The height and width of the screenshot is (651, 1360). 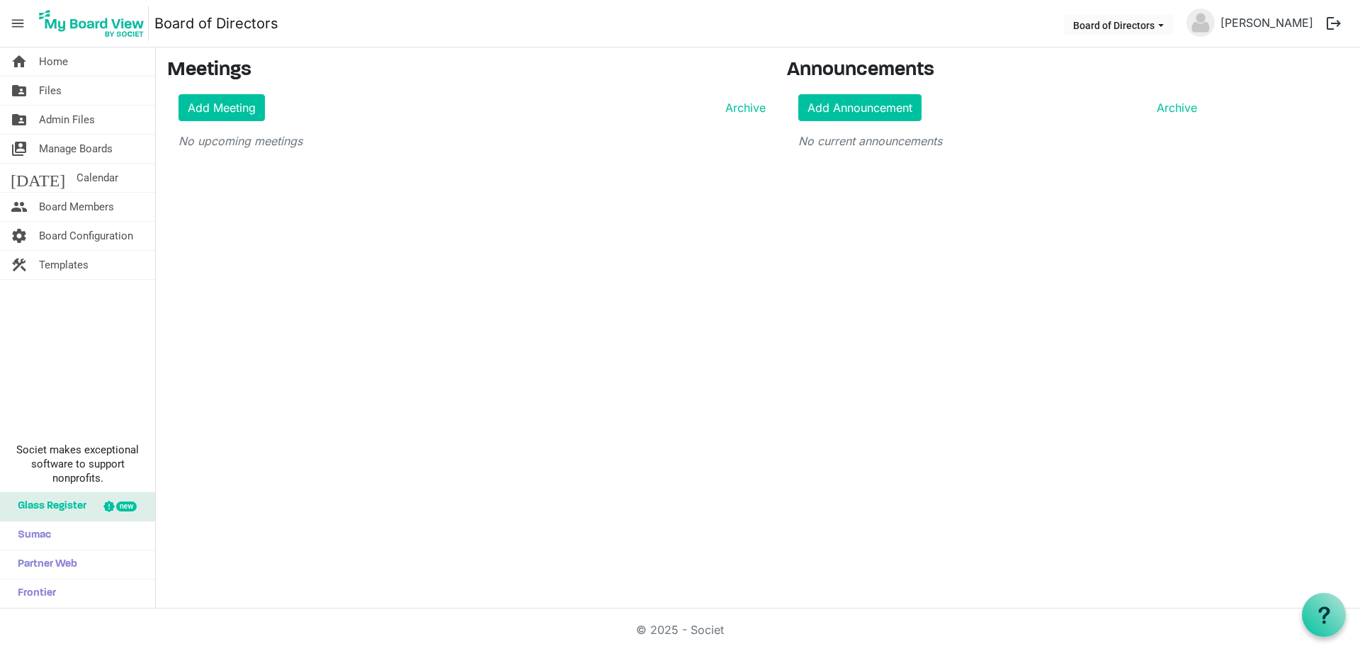 What do you see at coordinates (44, 565) in the screenshot?
I see `span: Partner Web` at bounding box center [44, 565].